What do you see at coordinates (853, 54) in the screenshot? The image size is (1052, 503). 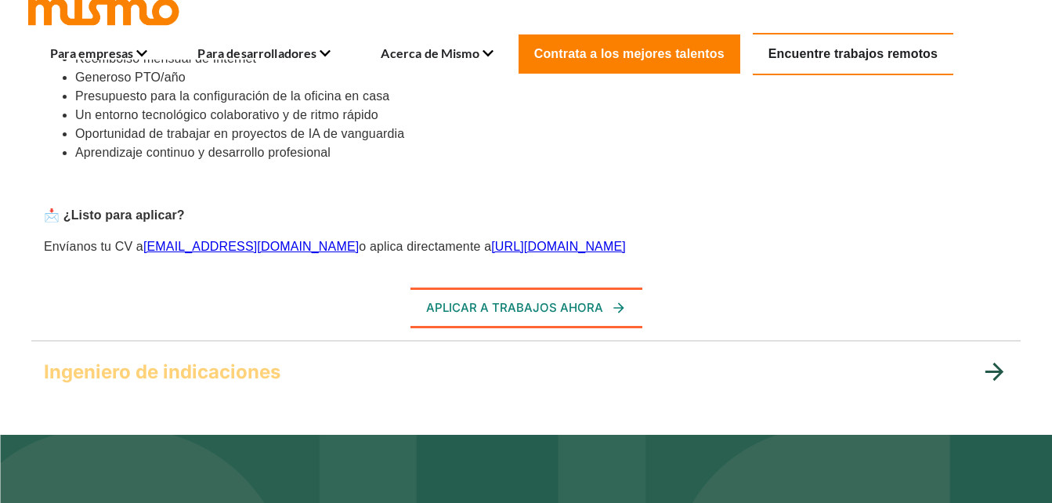 I see `a: Encuentre trabajos remotos` at bounding box center [853, 54].